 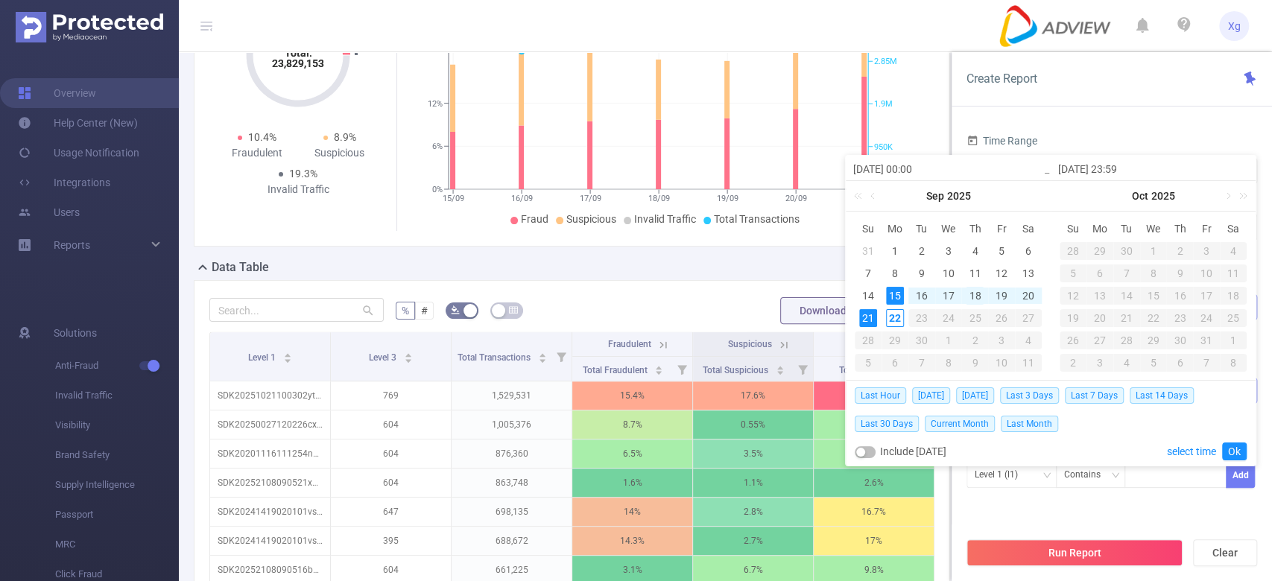 What do you see at coordinates (922, 318) in the screenshot?
I see `td: September 23, 2025` at bounding box center [922, 318].